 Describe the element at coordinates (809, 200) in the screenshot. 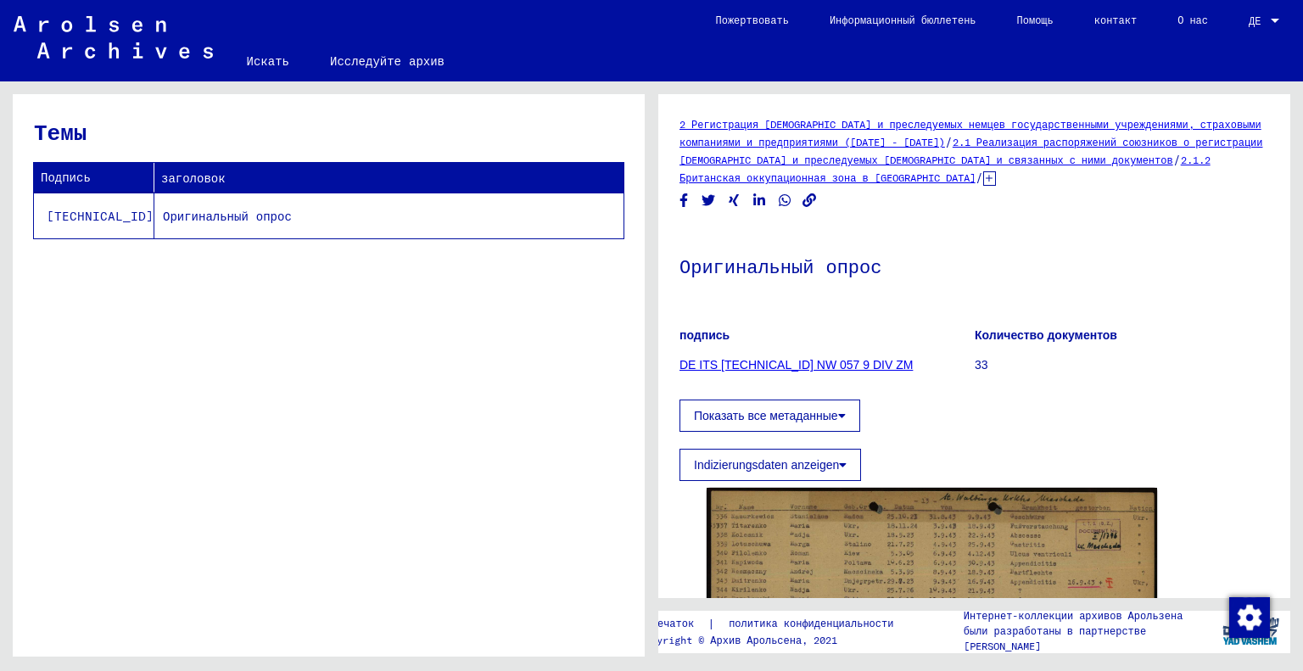

I see `button: Копировать ссылку` at that location.